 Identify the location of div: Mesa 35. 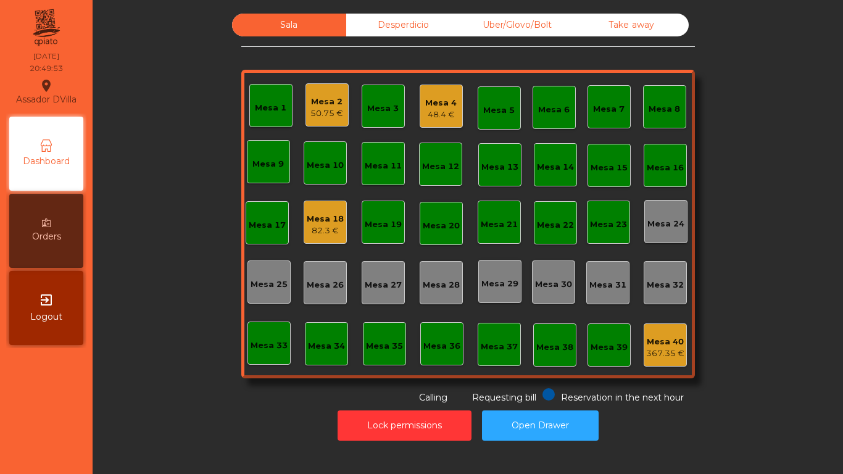
(384, 346).